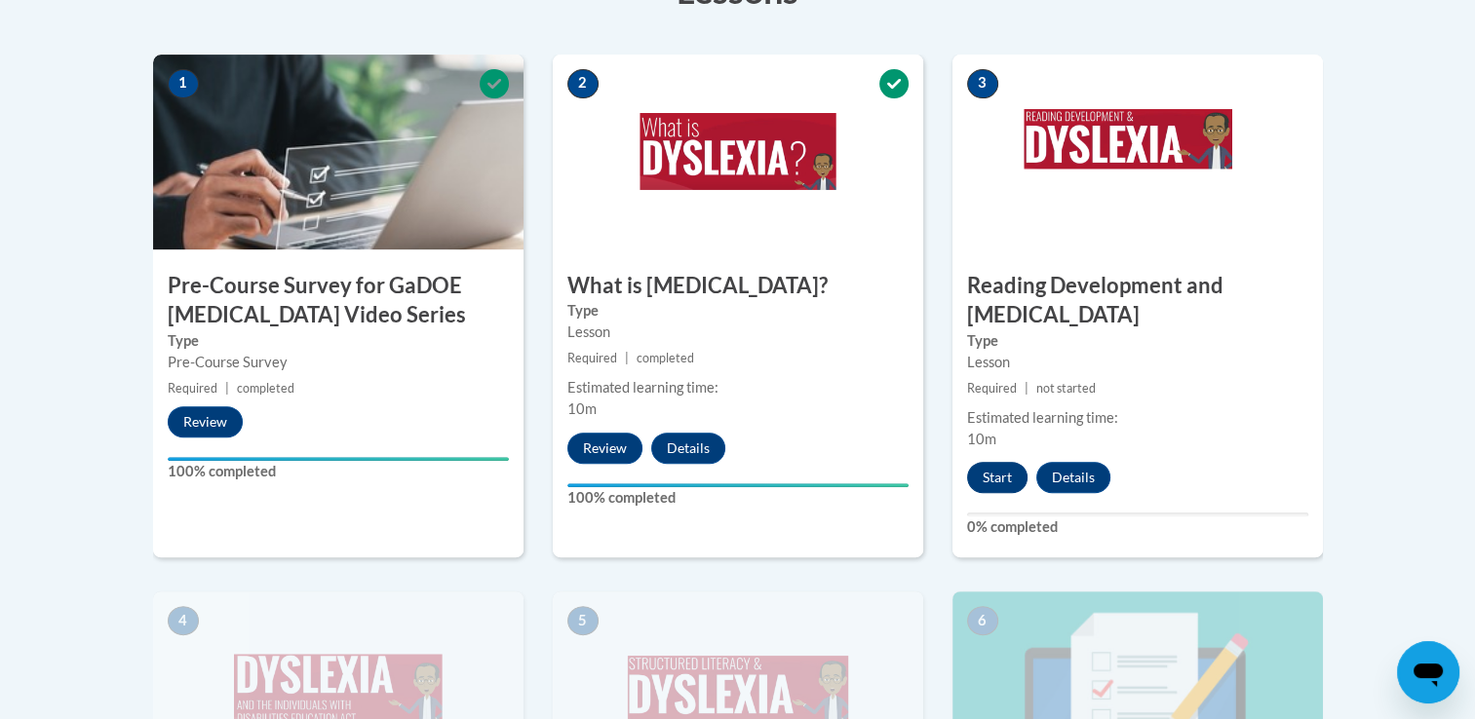  What do you see at coordinates (338, 363) in the screenshot?
I see `div: Pre-Course Survey` at bounding box center [338, 363].